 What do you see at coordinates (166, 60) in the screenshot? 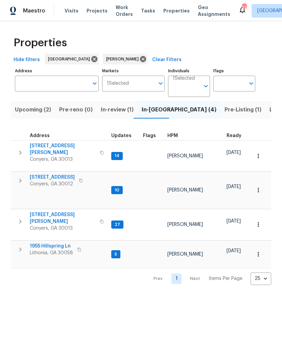
I see `button: Clear Filters` at bounding box center [166, 60].